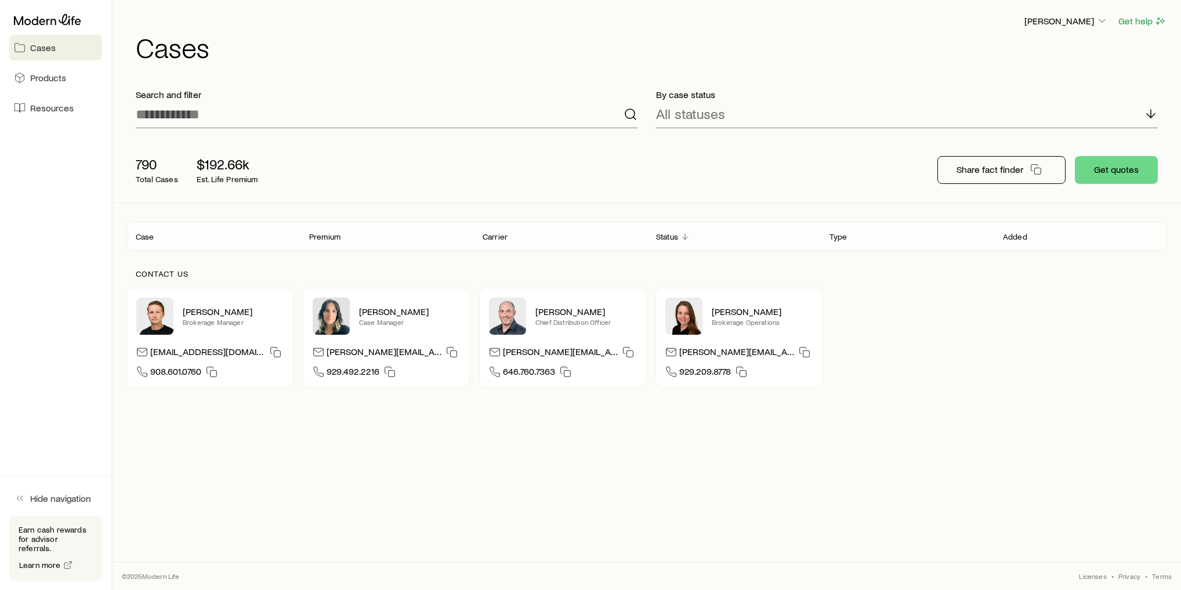 Image resolution: width=1181 pixels, height=590 pixels. What do you see at coordinates (43, 48) in the screenshot?
I see `span: Cases` at bounding box center [43, 48].